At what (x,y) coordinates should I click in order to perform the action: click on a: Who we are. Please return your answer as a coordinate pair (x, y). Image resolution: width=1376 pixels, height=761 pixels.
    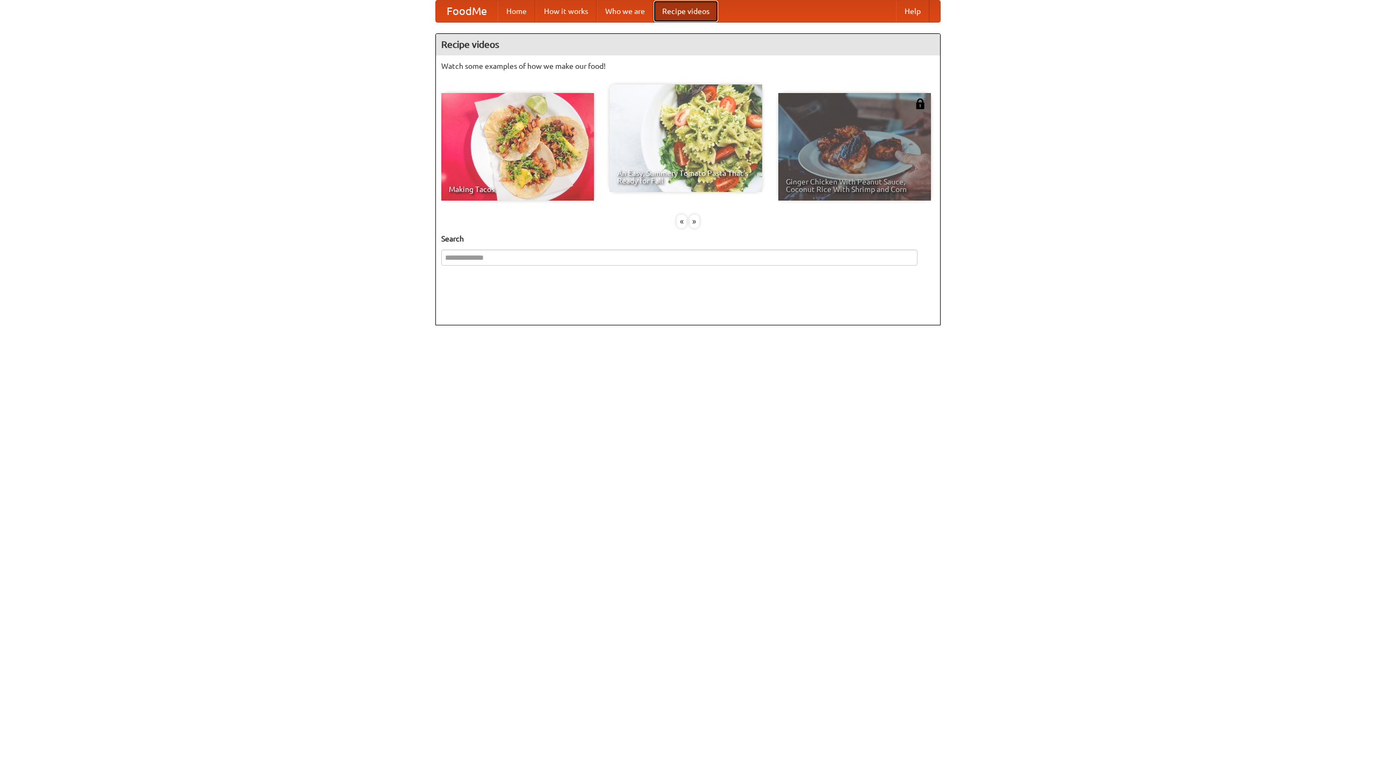
    Looking at the image, I should click on (625, 11).